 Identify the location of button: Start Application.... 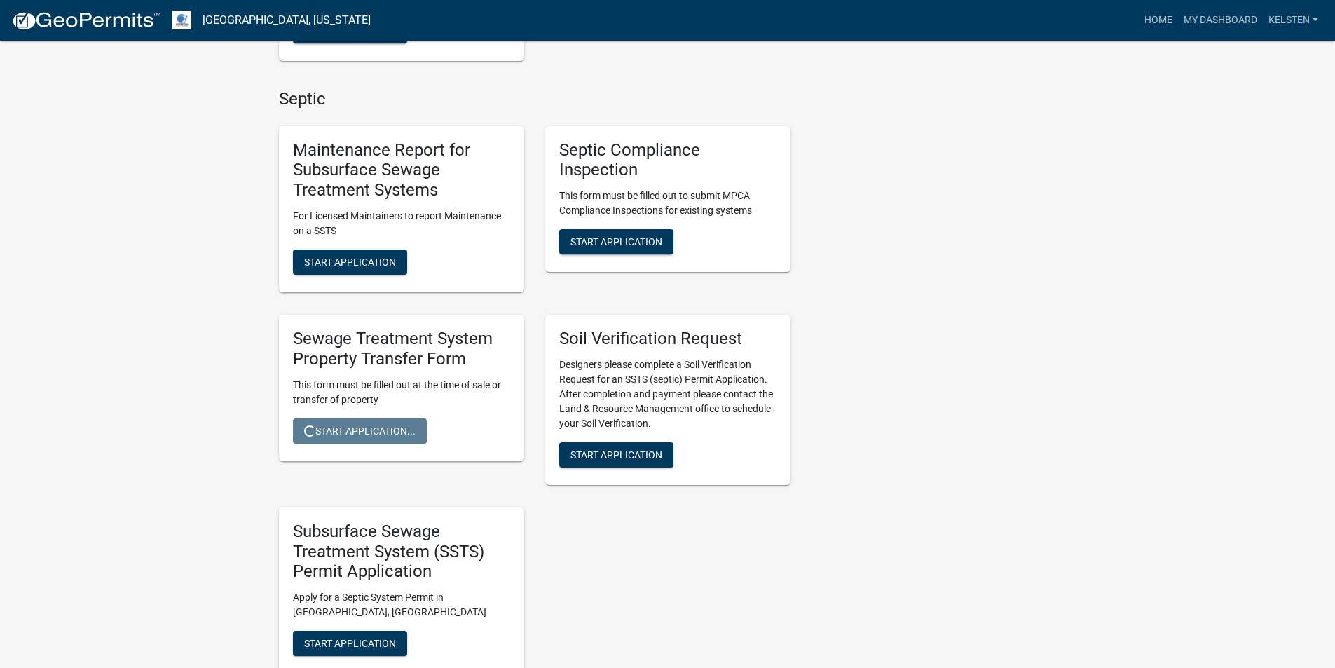
(359, 431).